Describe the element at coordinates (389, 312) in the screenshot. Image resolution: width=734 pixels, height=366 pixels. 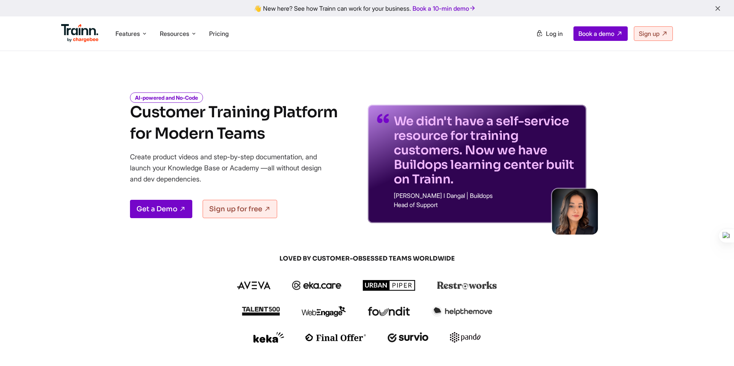
I see `img: foundit logo` at that location.